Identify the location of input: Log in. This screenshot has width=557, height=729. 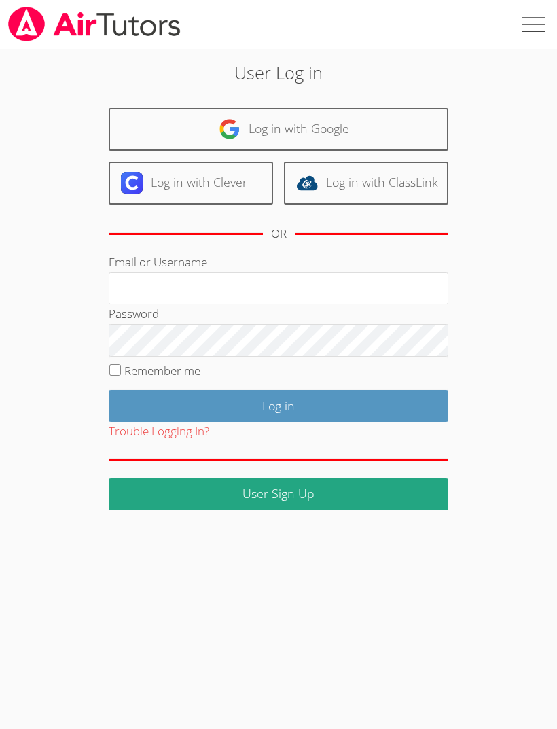
(279, 406).